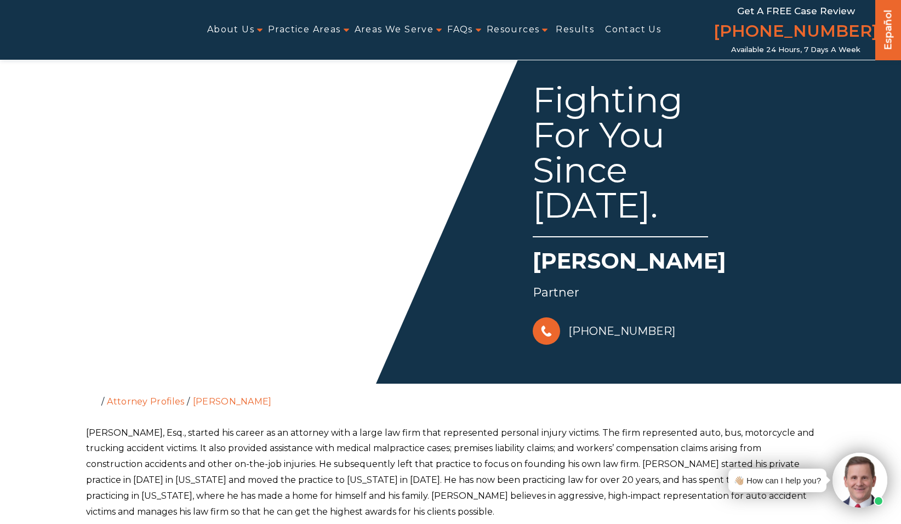  I want to click on div: 👋🏼 How can I help you?, so click(777, 480).